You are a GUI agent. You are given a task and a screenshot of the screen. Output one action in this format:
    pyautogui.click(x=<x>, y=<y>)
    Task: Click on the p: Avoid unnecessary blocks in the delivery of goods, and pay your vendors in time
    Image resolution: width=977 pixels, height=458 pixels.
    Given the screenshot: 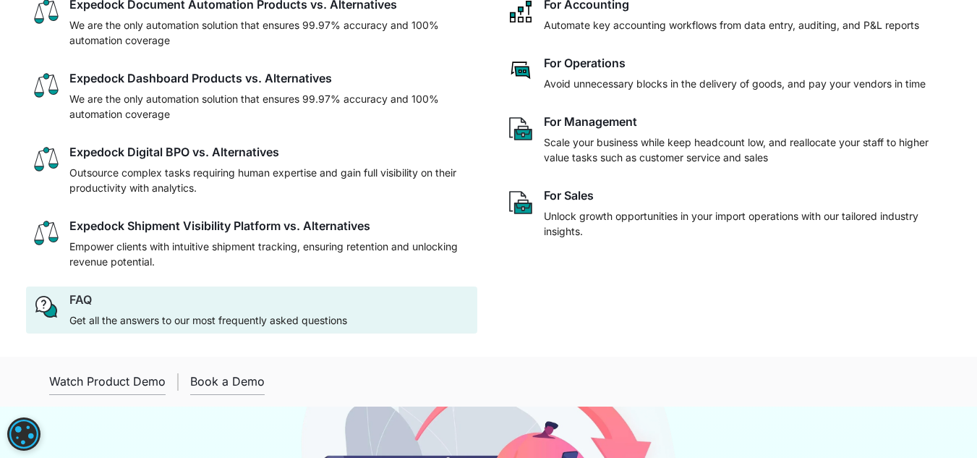 What is the action you would take?
    pyautogui.click(x=734, y=83)
    